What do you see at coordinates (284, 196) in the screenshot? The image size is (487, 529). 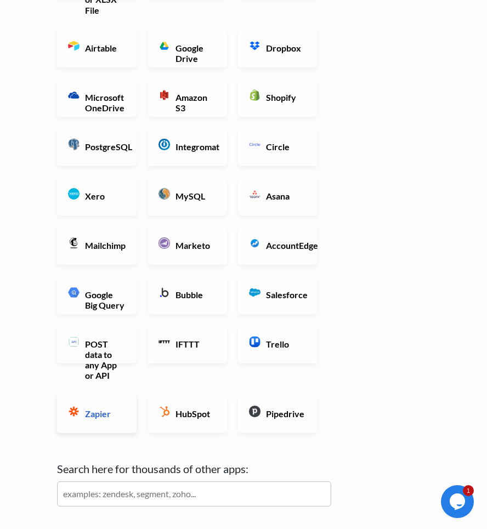 I see `h6: Asana` at bounding box center [284, 196].